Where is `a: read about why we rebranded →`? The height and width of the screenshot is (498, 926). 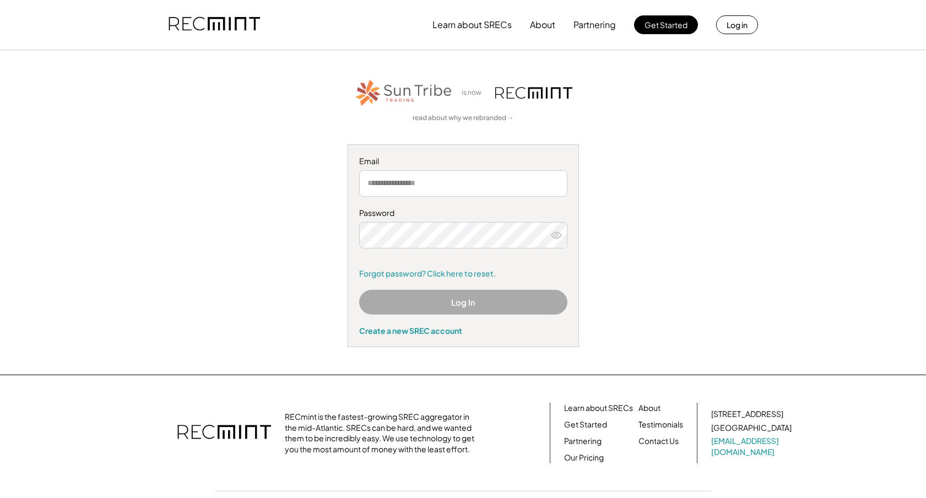
a: read about why we rebranded → is located at coordinates (463, 118).